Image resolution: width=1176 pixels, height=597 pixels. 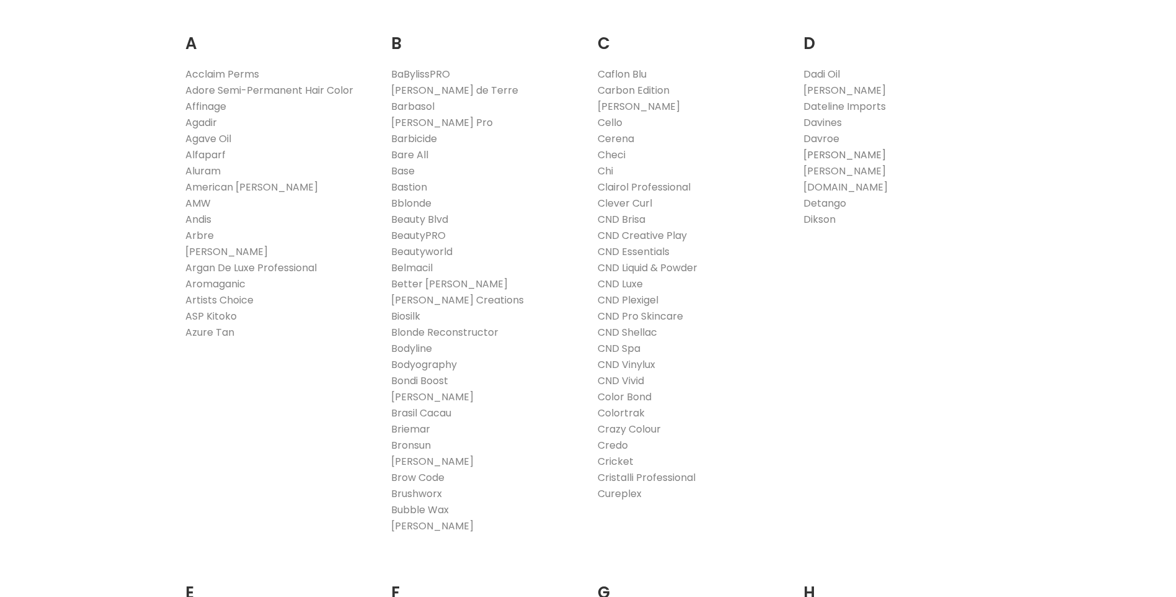 I want to click on a: CND Plexigel, so click(x=628, y=300).